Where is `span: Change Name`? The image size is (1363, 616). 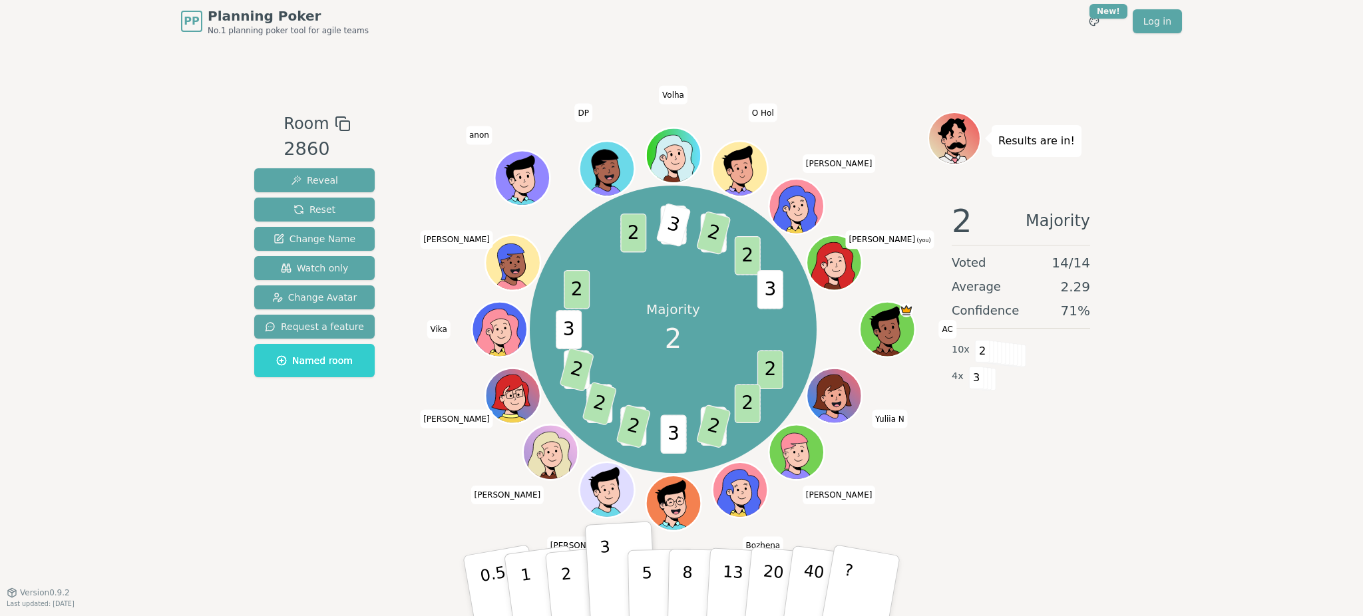 span: Change Name is located at coordinates (314, 239).